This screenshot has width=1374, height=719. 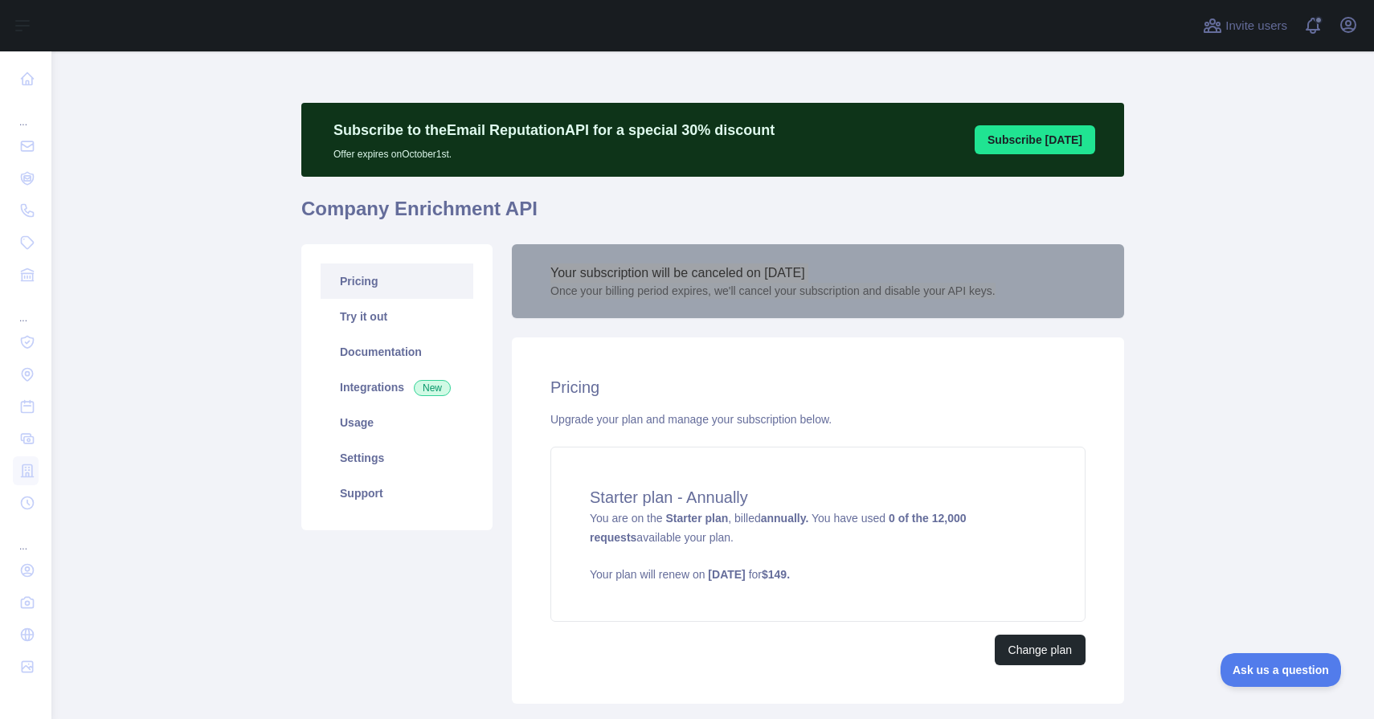 I want to click on p: Your plan will renew on for, so click(x=818, y=575).